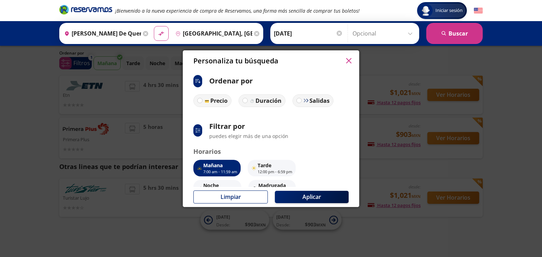 This screenshot has width=542, height=257. What do you see at coordinates (308, 34) in the screenshot?
I see `input: Elegir Fecha` at bounding box center [308, 34].